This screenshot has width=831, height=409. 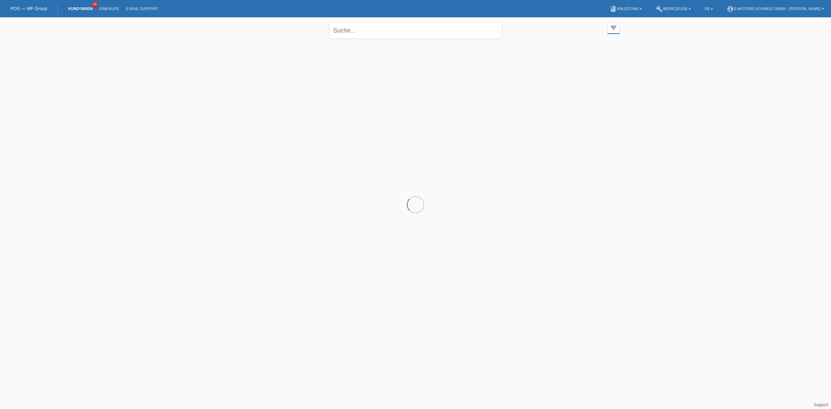 I want to click on a: Einkäufe, so click(x=109, y=9).